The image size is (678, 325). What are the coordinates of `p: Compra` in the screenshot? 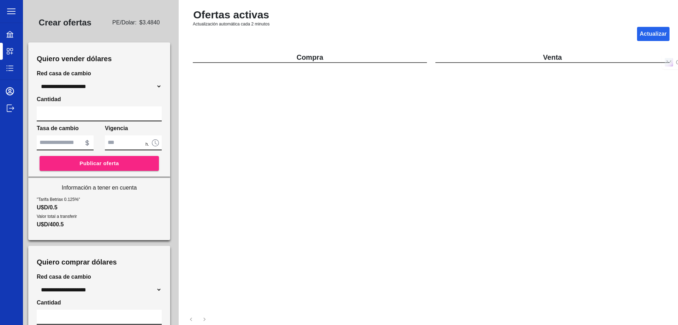 It's located at (310, 57).